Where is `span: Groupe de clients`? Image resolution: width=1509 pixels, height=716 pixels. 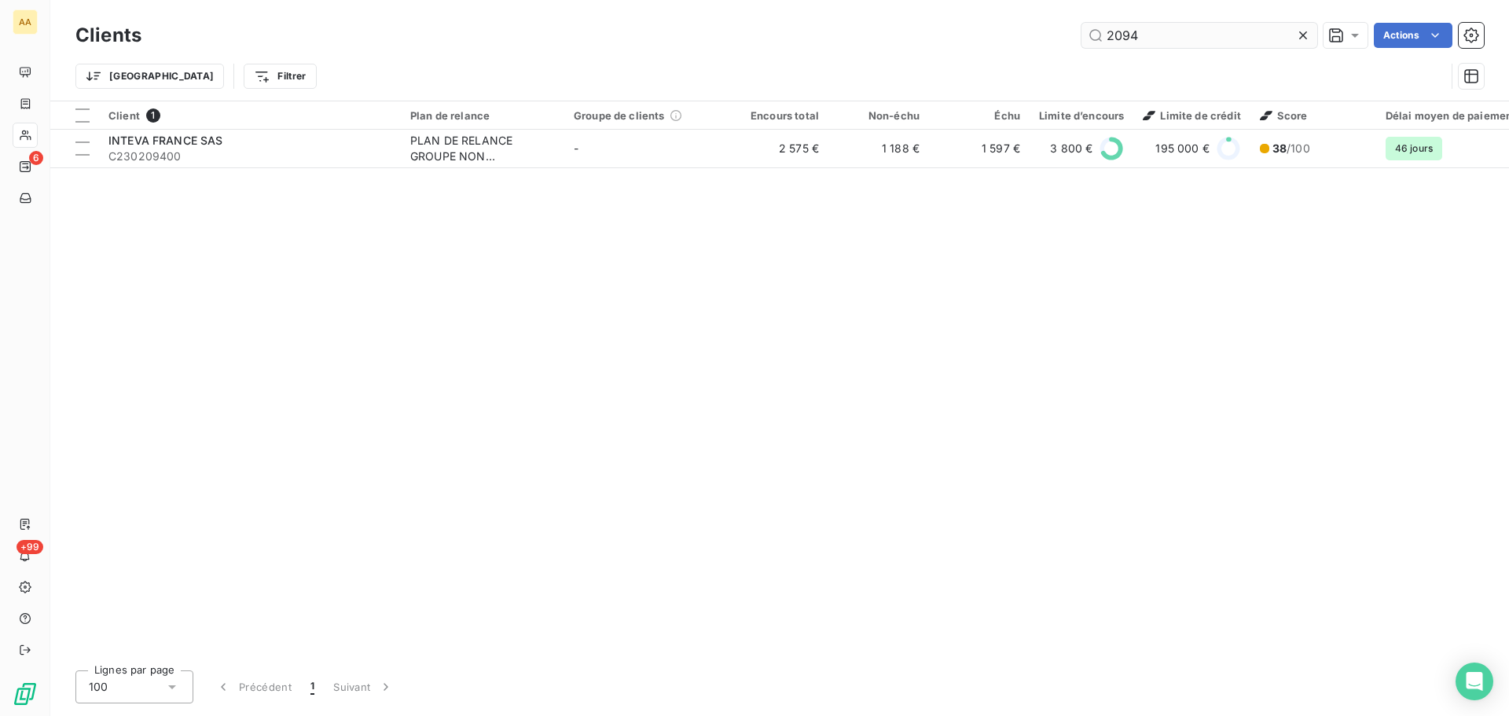
span: Groupe de clients is located at coordinates (619, 115).